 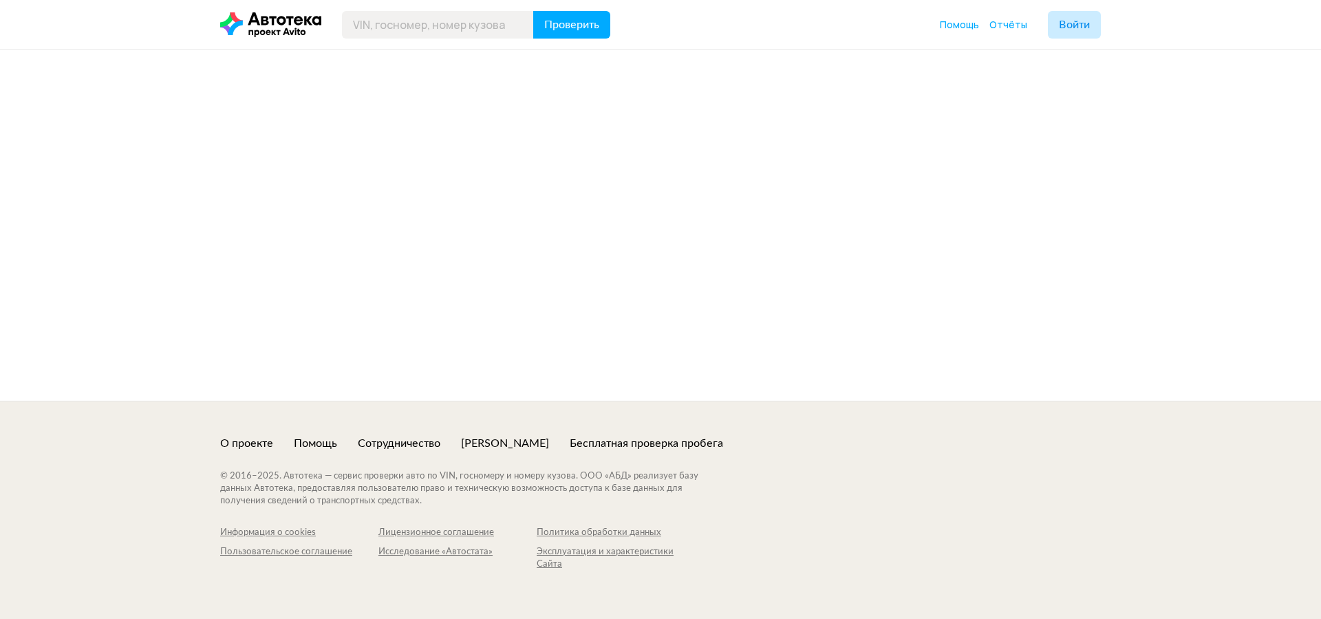 What do you see at coordinates (458, 552) in the screenshot?
I see `div: Исследование «Автостата»` at bounding box center [458, 552].